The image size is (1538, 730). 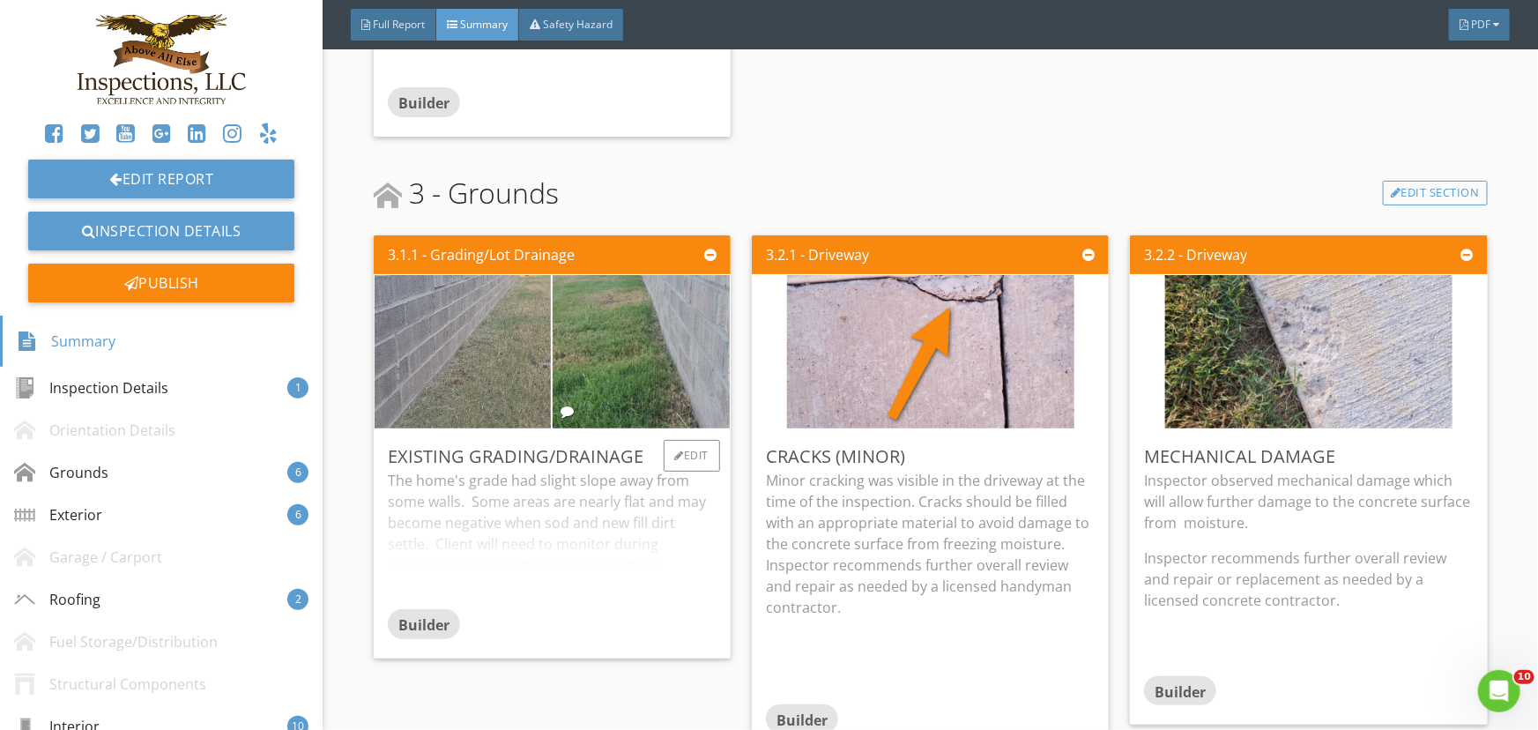 What do you see at coordinates (1308, 456) in the screenshot?
I see `div: Mechanical Damage` at bounding box center [1308, 456].